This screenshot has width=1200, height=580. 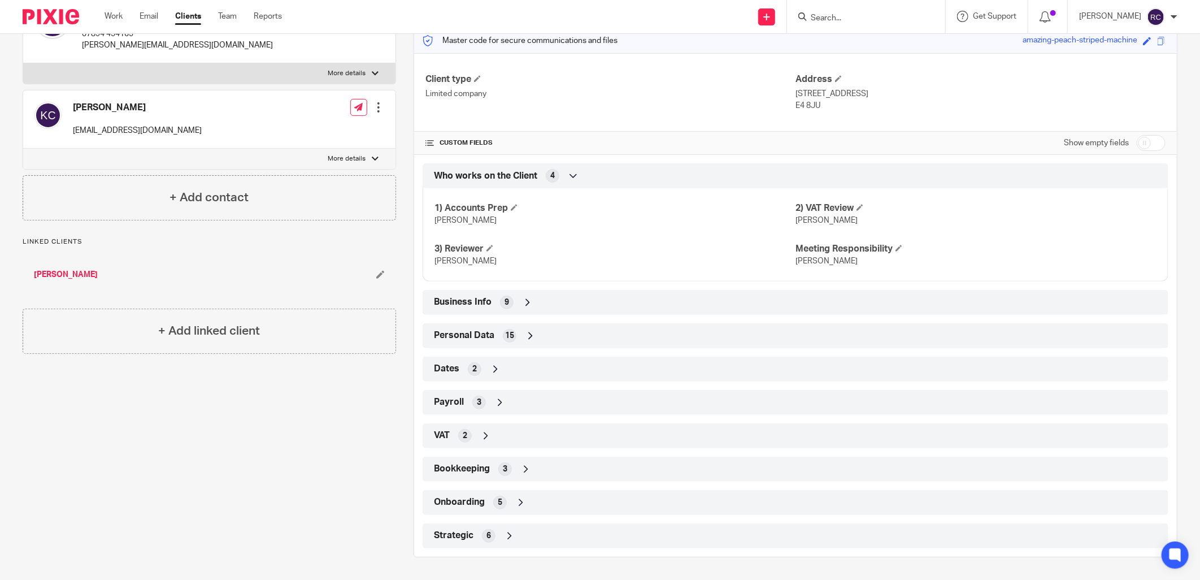 I want to click on p: Master code for secure communications and files, so click(x=520, y=41).